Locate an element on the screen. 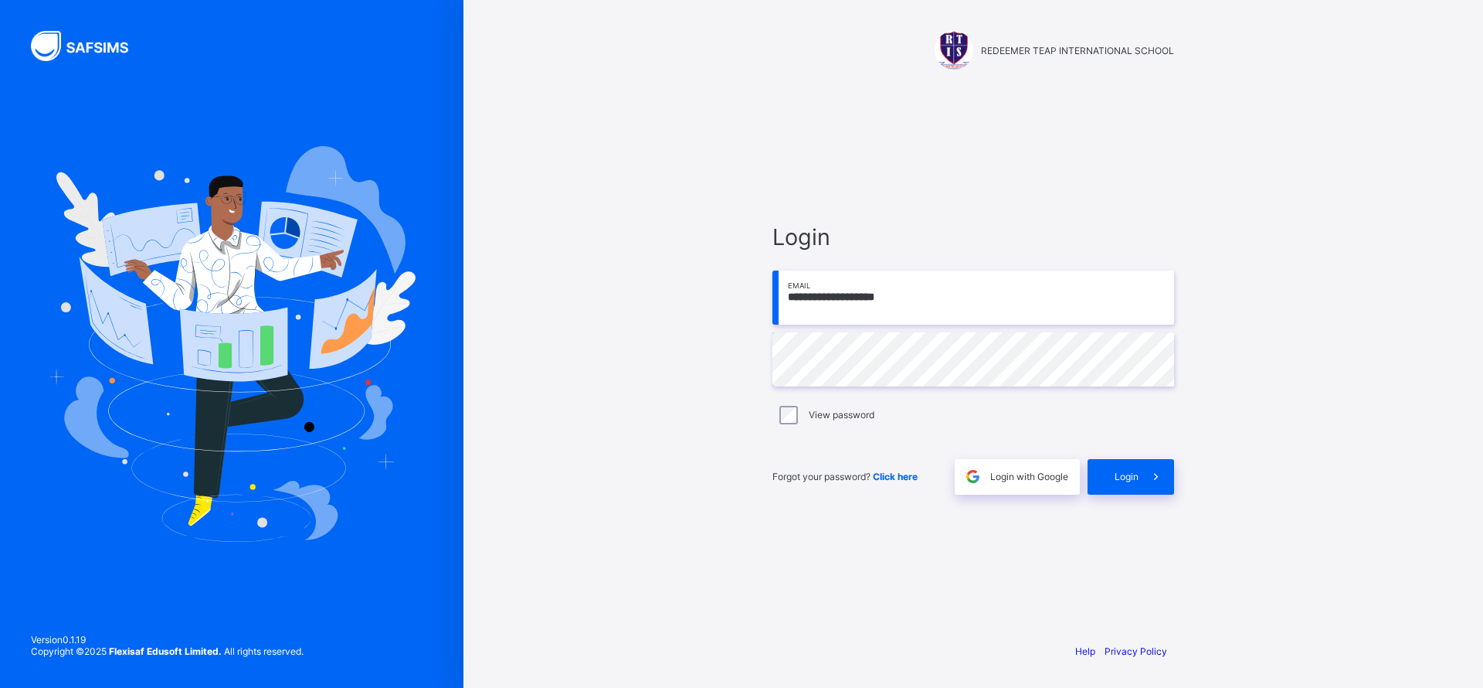 This screenshot has width=1483, height=688. span: Forgot your password? is located at coordinates (845, 476).